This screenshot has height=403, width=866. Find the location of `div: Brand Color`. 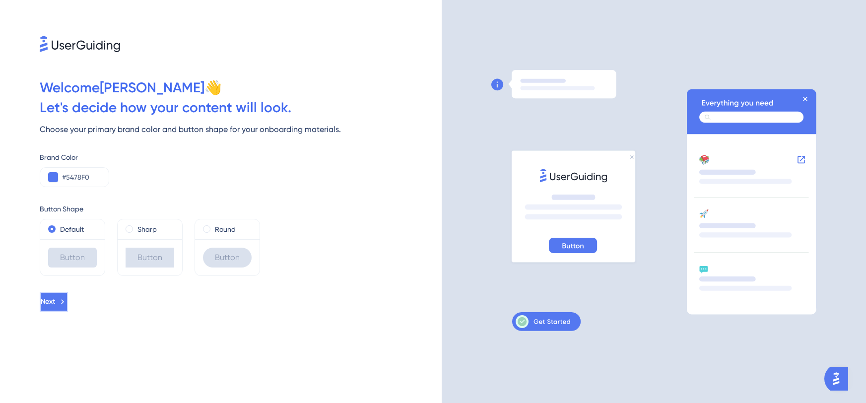

div: Brand Color is located at coordinates (241, 157).